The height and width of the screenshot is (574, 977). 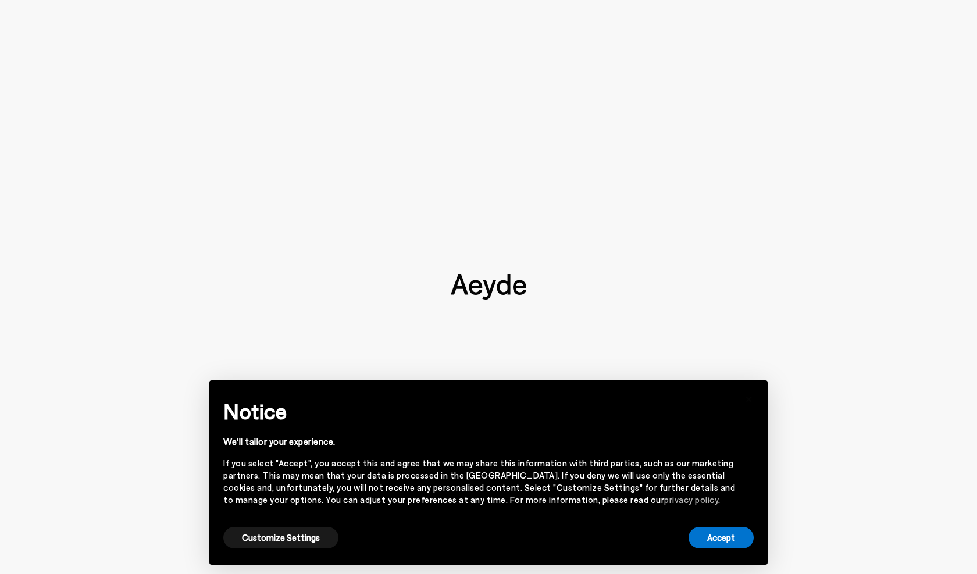 What do you see at coordinates (281, 537) in the screenshot?
I see `button: Customize Settings` at bounding box center [281, 537].